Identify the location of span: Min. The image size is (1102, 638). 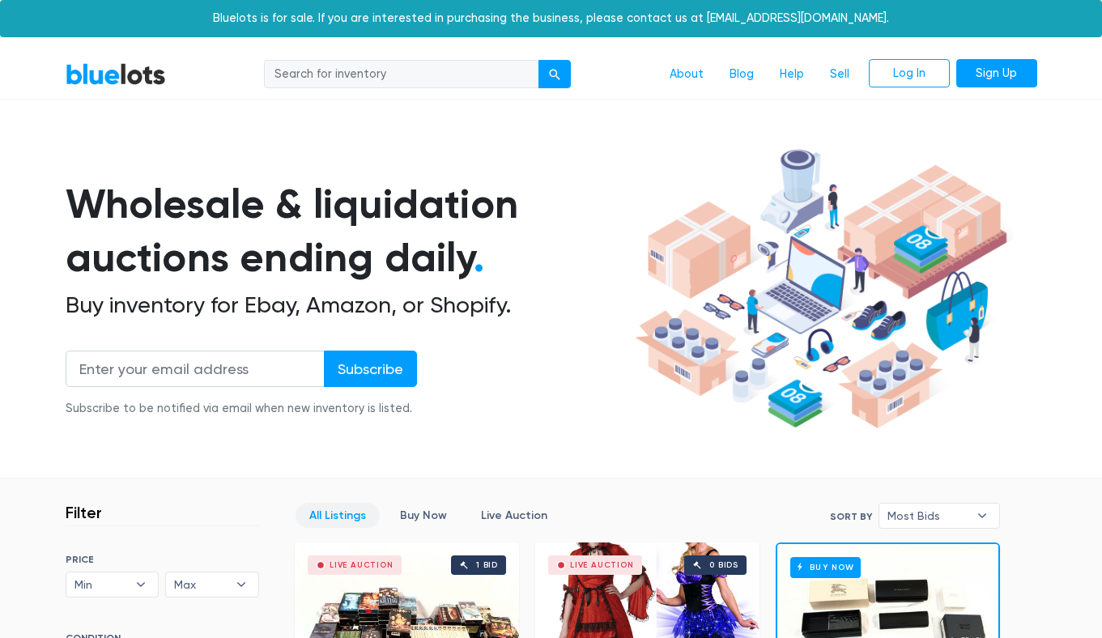
(101, 584).